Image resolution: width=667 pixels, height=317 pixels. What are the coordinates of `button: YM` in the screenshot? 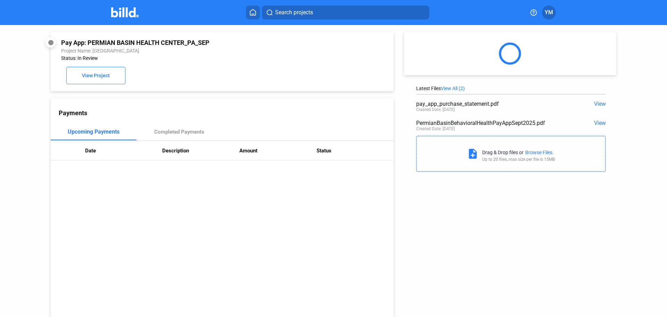 It's located at (549, 13).